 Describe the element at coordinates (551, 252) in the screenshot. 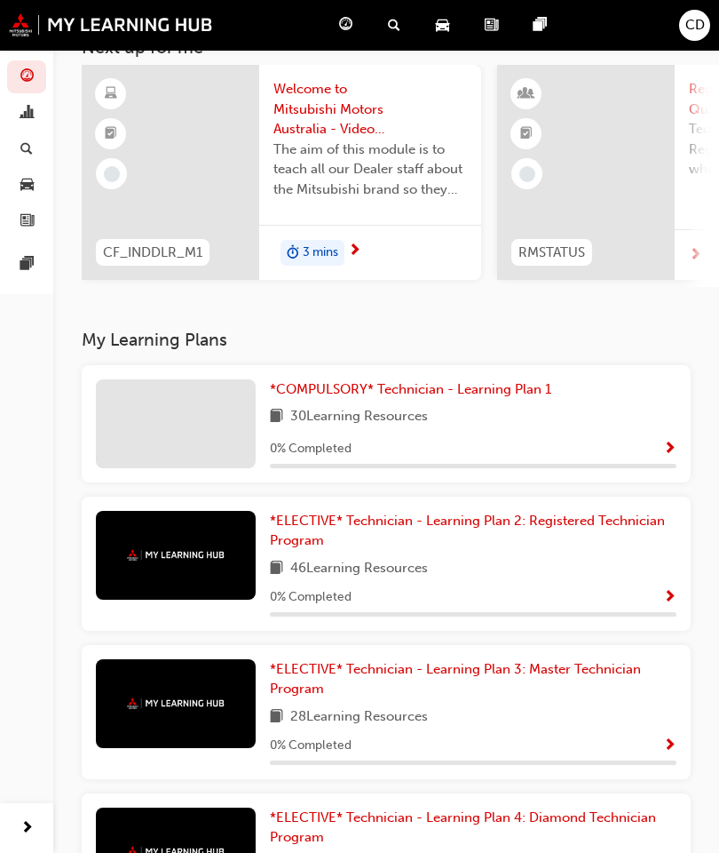

I see `span: RMSTATUS` at that location.